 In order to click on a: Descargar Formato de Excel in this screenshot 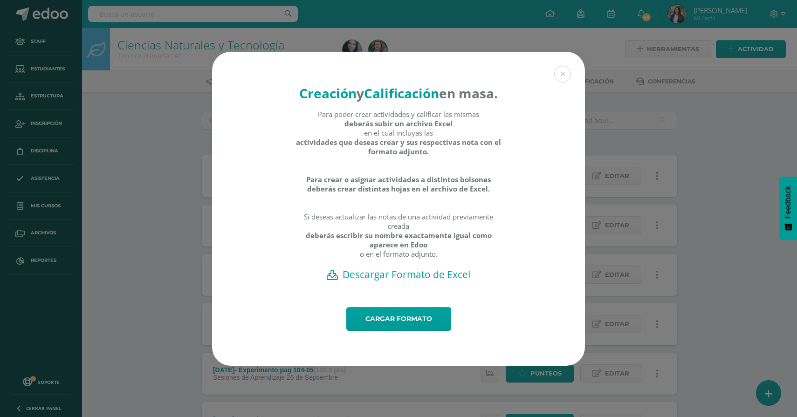, I will do `click(399, 275)`.